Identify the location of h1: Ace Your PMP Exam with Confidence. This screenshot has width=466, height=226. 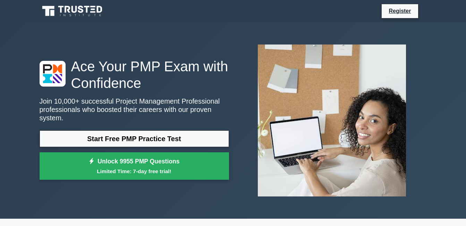
(134, 75).